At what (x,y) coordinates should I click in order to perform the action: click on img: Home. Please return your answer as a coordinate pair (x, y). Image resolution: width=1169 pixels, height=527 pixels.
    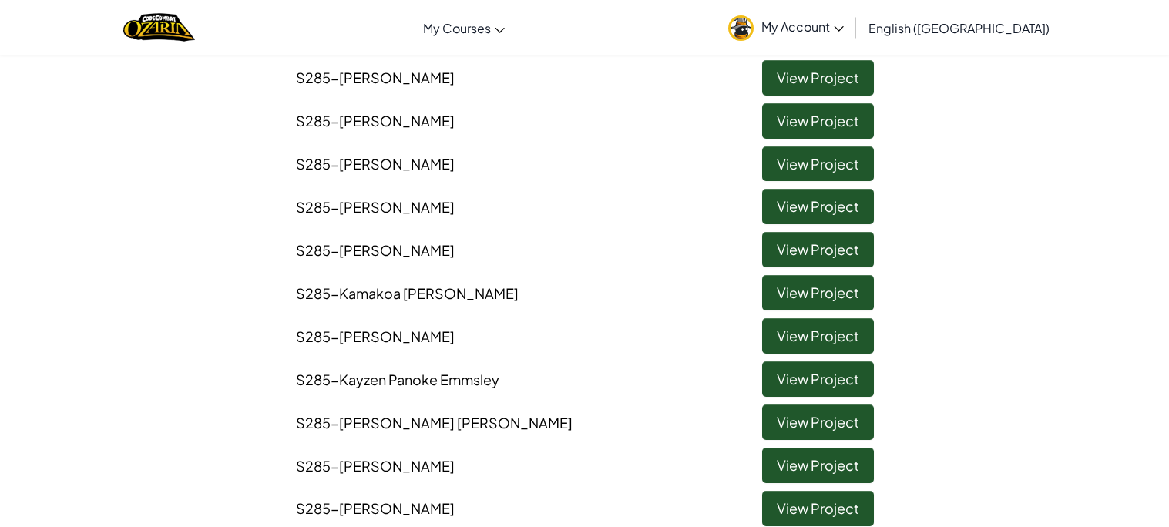
    Looking at the image, I should click on (159, 27).